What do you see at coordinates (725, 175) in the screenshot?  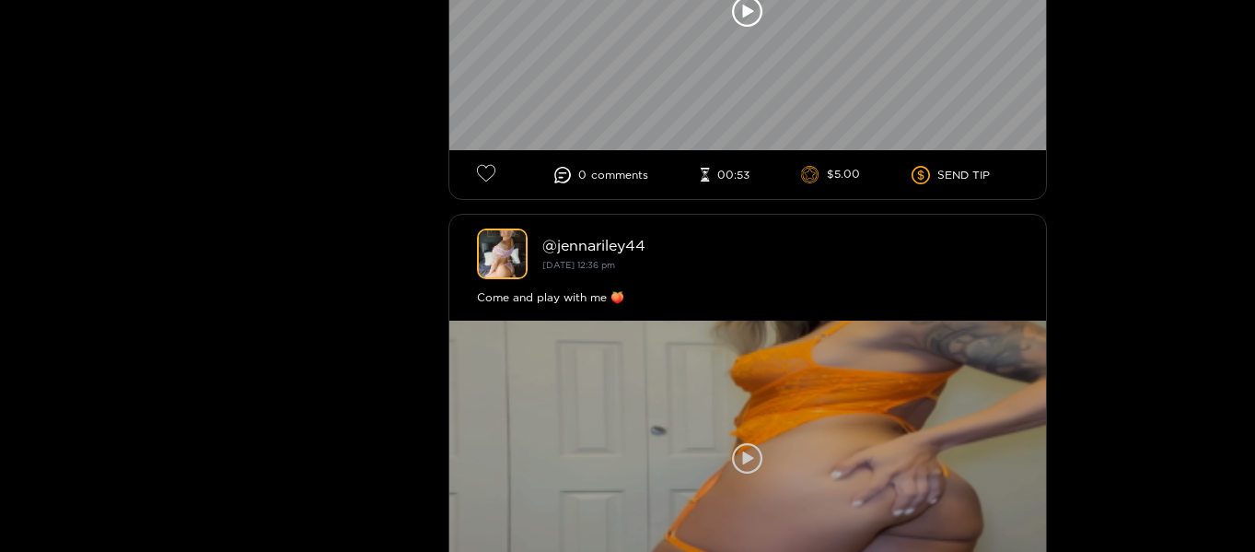 I see `li: 00:53` at bounding box center [725, 175].